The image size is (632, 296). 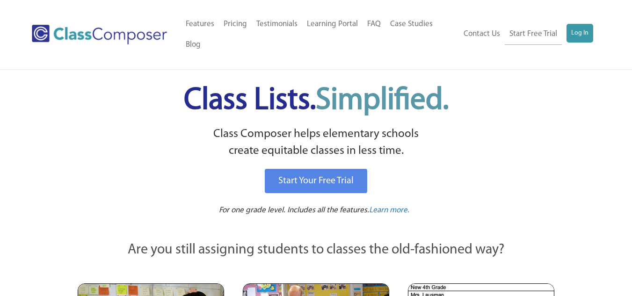 What do you see at coordinates (316, 250) in the screenshot?
I see `p: Are you still assigning students to classes the old-fashioned way?` at bounding box center [316, 250].